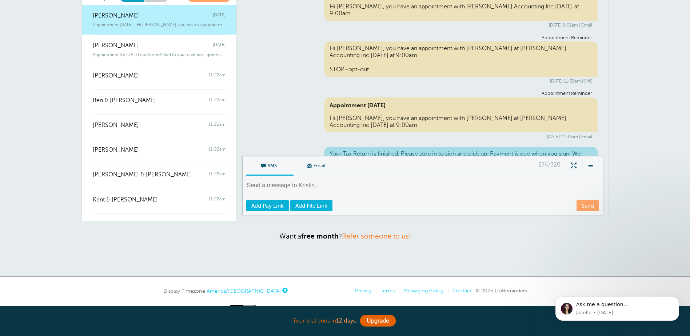 This screenshot has width=690, height=336. I want to click on a: This is the timezone being used to display dates and times to you on this device. Click the timez..., so click(284, 290).